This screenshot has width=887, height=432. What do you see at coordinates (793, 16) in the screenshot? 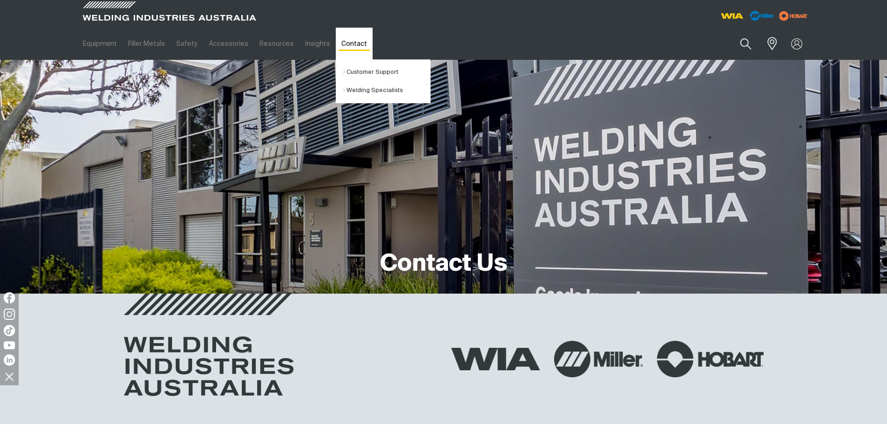
I see `img: miller` at bounding box center [793, 16].